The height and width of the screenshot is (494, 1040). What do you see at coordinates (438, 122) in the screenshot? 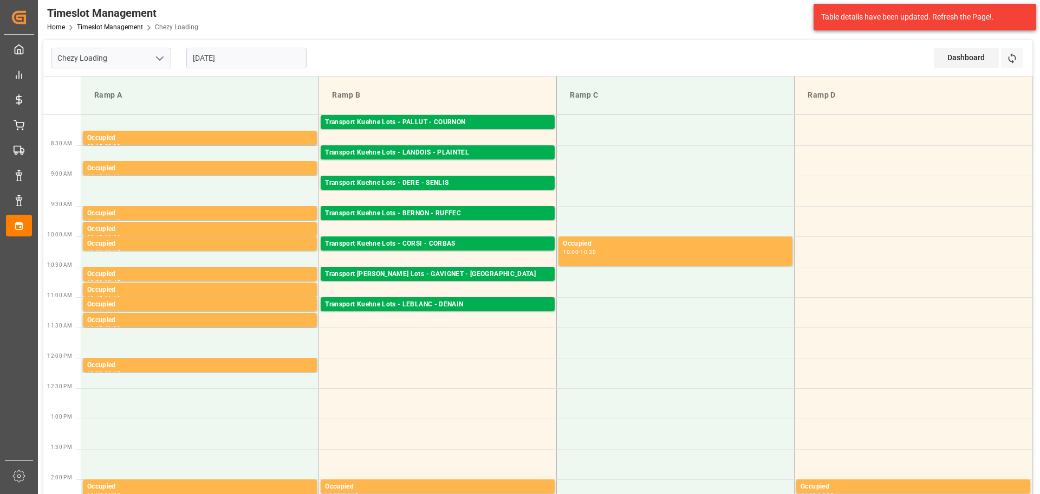
I see `div: Transport Kuehne Lots - PALLUT - COURNON` at bounding box center [438, 122].